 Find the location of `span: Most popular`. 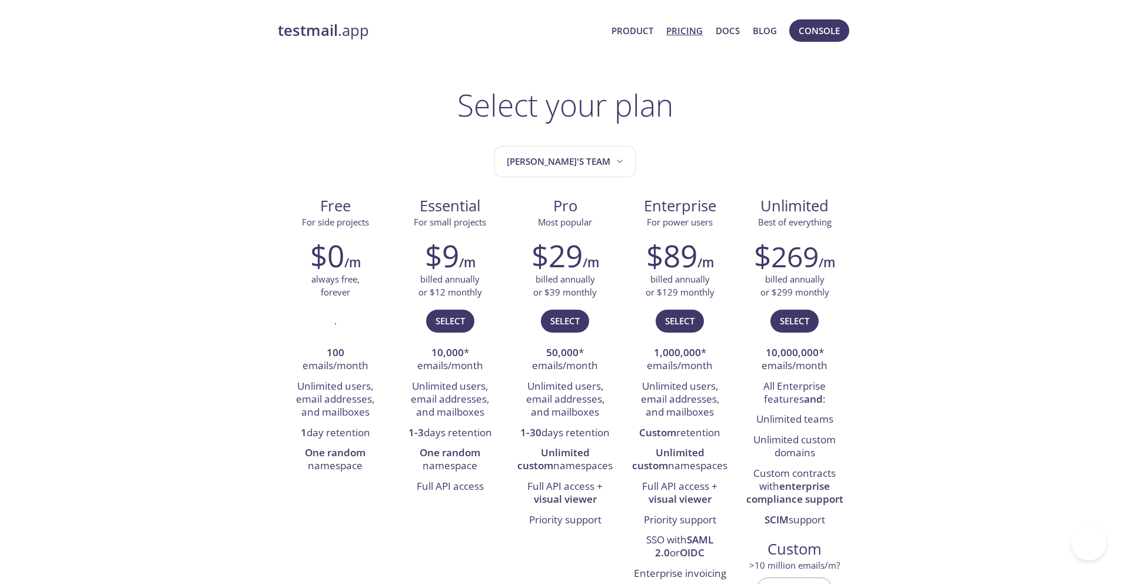

span: Most popular is located at coordinates (565, 222).